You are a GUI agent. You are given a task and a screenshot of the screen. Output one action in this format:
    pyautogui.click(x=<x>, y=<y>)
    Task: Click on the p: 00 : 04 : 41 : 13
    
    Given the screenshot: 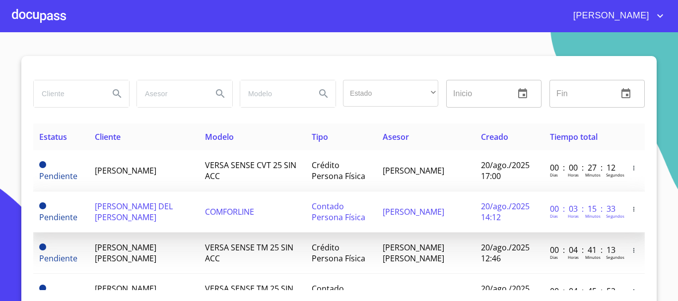 What is the action you would take?
    pyautogui.click(x=584, y=250)
    